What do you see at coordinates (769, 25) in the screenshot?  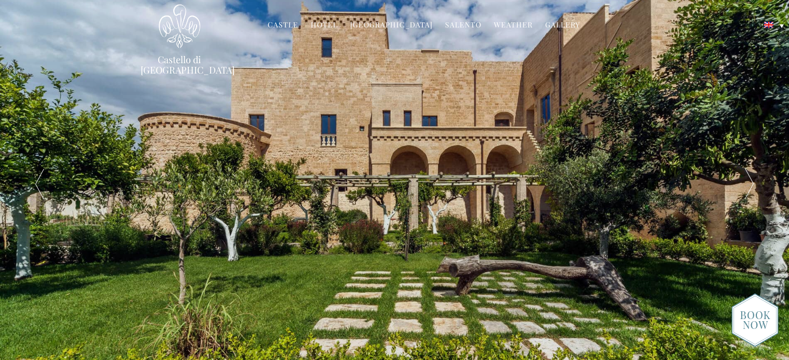 I see `img: English` at bounding box center [769, 25].